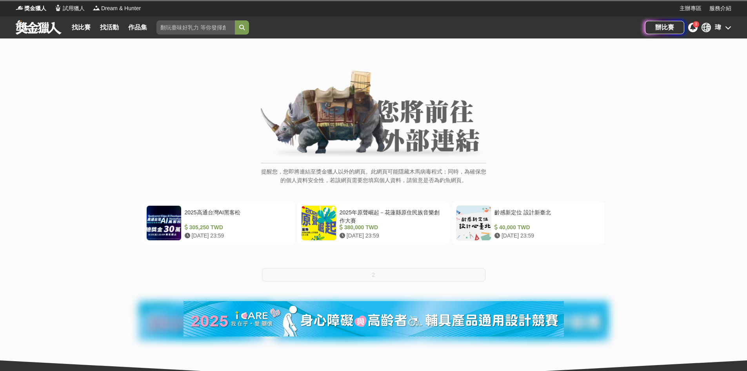  What do you see at coordinates (196, 27) in the screenshot?
I see `input: 翻玩臺味好乳力 等你發揮創意！` at bounding box center [196, 27].